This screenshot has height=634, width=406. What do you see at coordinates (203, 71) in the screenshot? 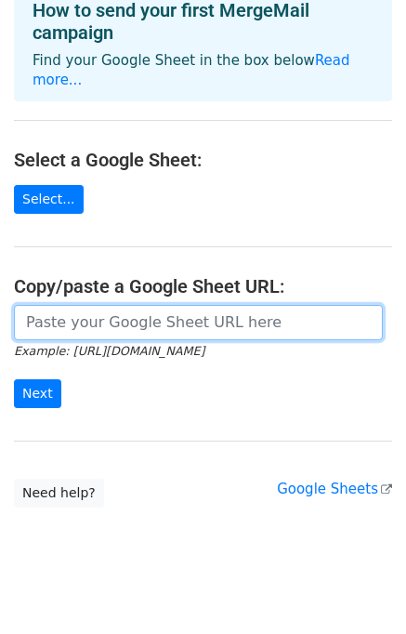
I see `p: Find your Google Sheet in the box below` at bounding box center [203, 71].